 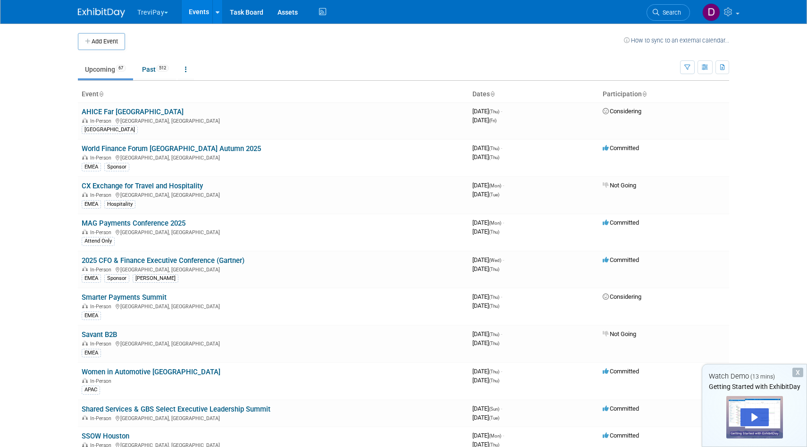 What do you see at coordinates (273, 94) in the screenshot?
I see `th: Event` at bounding box center [273, 94].